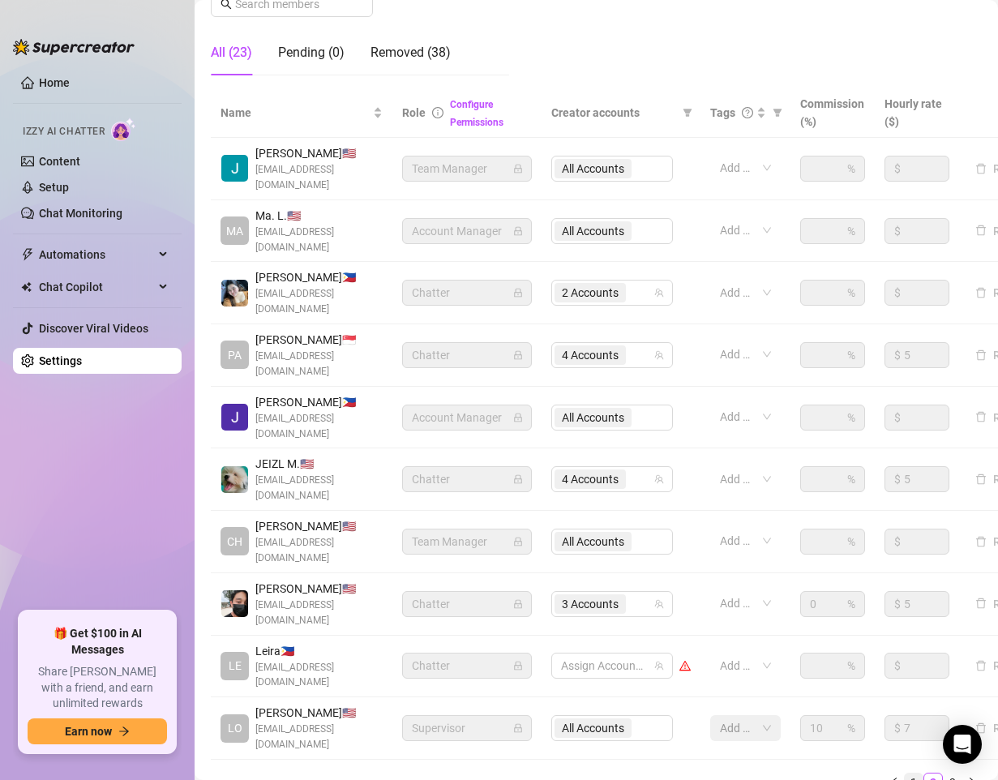  I want to click on span: 🎁 Get $100 in AI Messages, so click(97, 641).